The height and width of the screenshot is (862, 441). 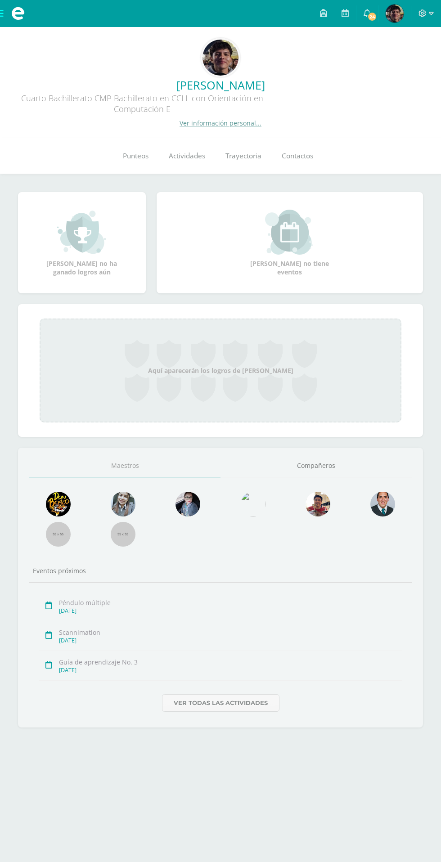 What do you see at coordinates (221, 123) in the screenshot?
I see `a: Ver información personal...` at bounding box center [221, 123].